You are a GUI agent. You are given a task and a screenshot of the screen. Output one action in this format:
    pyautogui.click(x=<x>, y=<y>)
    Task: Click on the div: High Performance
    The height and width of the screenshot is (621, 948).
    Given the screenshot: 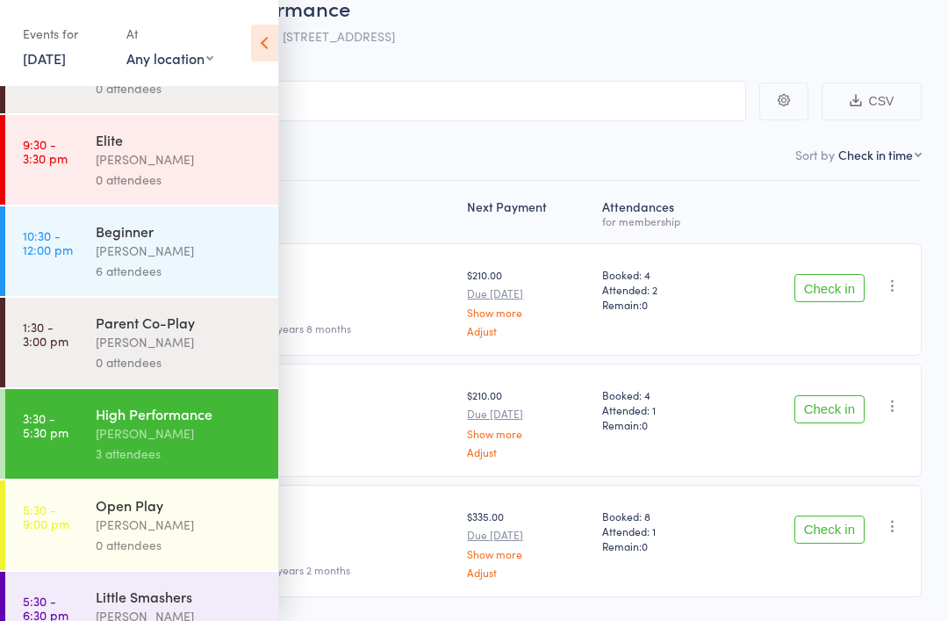 What is the action you would take?
    pyautogui.click(x=179, y=414)
    